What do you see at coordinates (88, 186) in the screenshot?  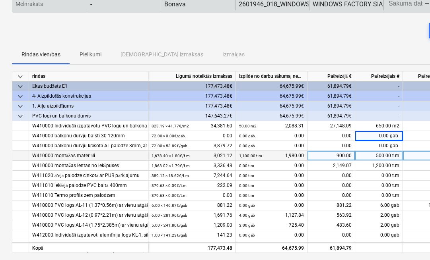 I see `div: W411010 iekšējā palodze PVC baltā 400mm` at bounding box center [88, 186].